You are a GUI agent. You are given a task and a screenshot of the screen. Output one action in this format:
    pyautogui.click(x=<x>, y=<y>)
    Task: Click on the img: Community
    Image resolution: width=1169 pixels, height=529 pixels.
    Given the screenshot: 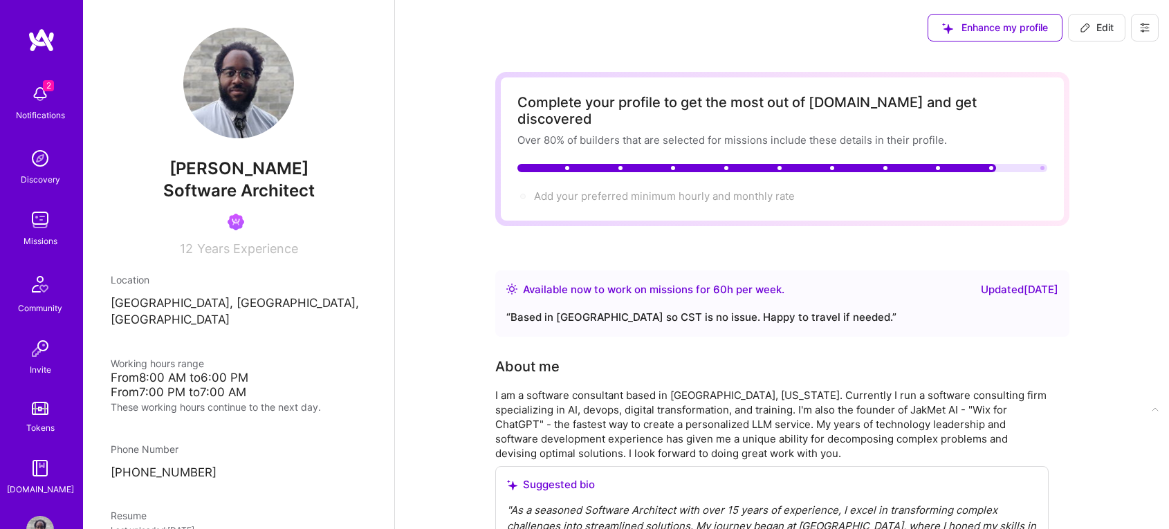 What is the action you would take?
    pyautogui.click(x=40, y=284)
    